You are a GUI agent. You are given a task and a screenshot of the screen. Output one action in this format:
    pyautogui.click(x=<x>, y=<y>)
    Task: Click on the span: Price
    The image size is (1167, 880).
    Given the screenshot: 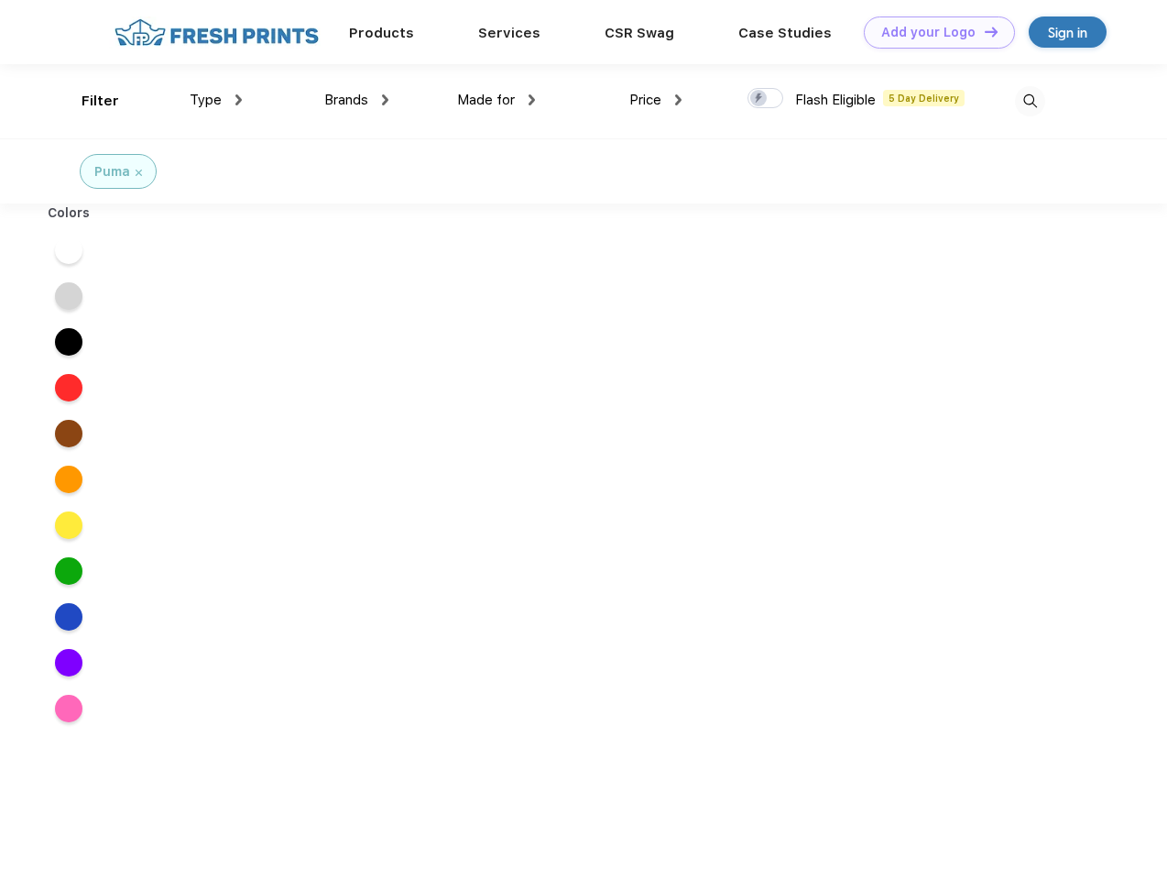 What is the action you would take?
    pyautogui.click(x=645, y=100)
    